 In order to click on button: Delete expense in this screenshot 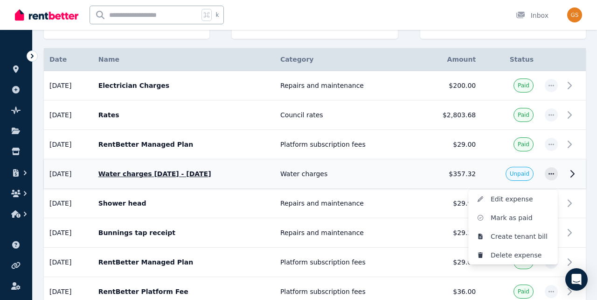, I will do `click(513, 255)`.